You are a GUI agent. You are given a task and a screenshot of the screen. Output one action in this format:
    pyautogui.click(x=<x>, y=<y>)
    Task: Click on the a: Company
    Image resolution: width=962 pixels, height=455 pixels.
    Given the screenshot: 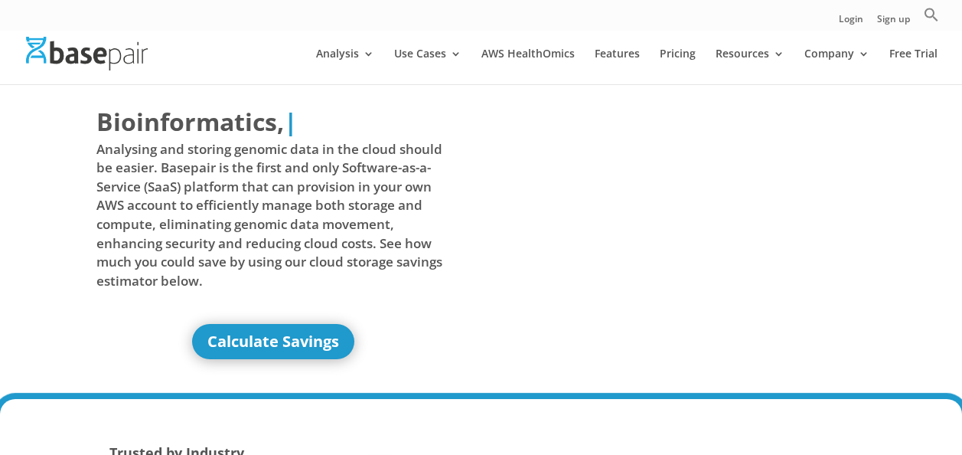 What is the action you would take?
    pyautogui.click(x=836, y=66)
    